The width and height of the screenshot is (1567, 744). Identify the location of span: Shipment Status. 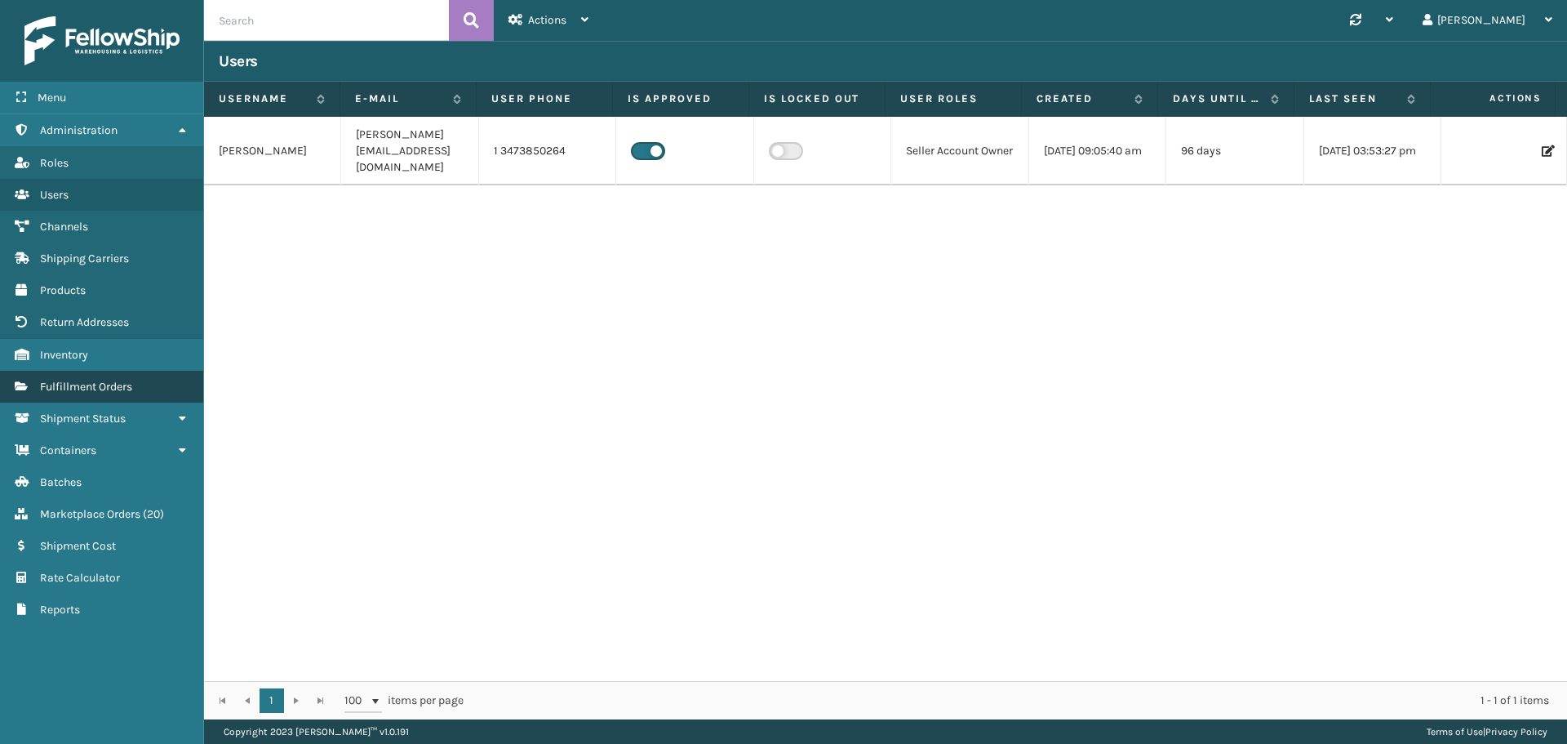
(82, 418).